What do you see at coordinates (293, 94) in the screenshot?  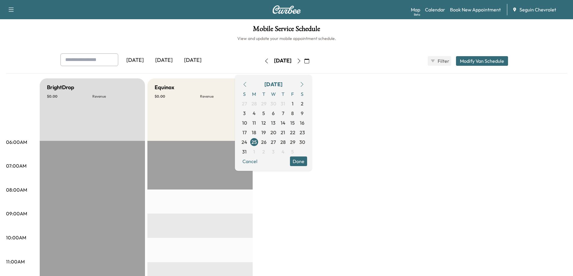 I see `span: F` at bounding box center [293, 94].